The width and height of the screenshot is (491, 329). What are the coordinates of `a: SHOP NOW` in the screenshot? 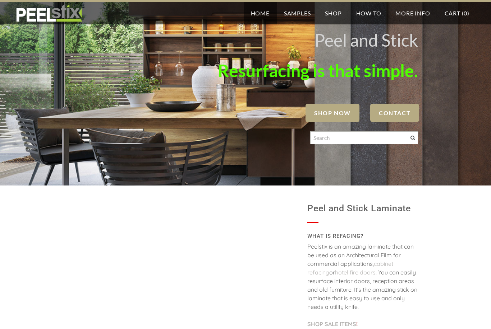 It's located at (332, 113).